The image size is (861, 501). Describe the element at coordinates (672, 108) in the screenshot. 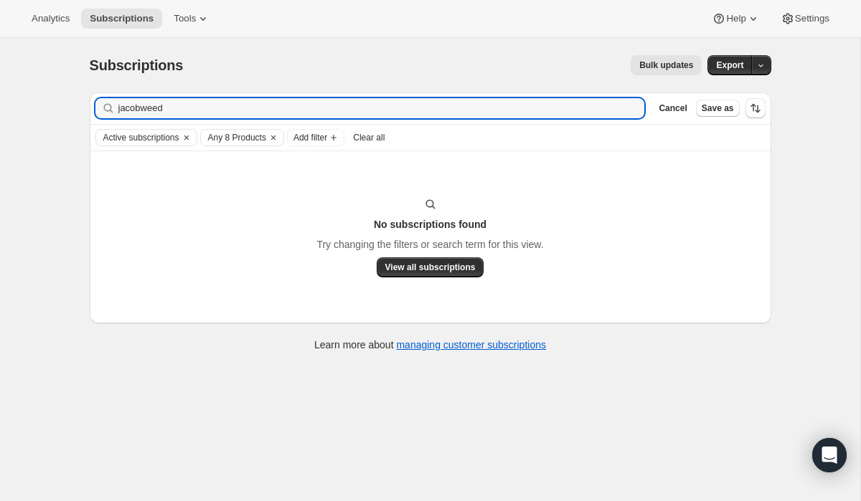

I see `span: Cancel` at that location.